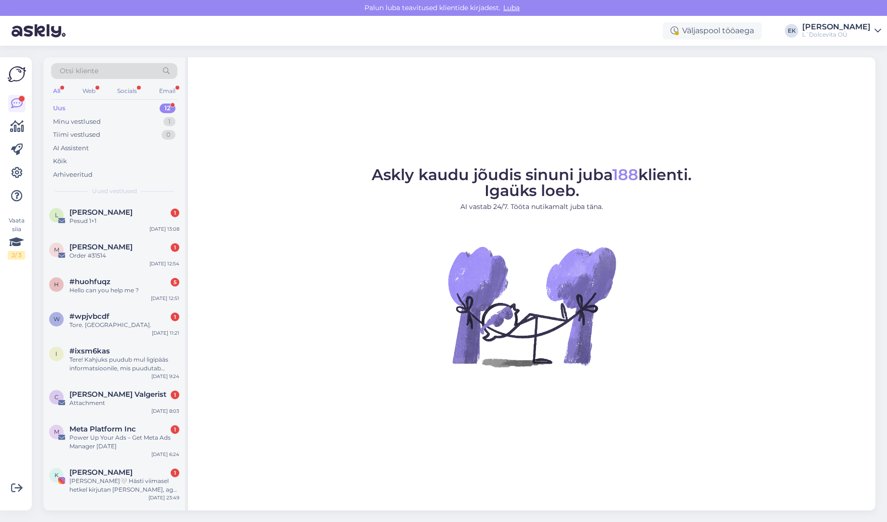 Image resolution: width=887 pixels, height=522 pixels. I want to click on div: 2 / 3, so click(16, 255).